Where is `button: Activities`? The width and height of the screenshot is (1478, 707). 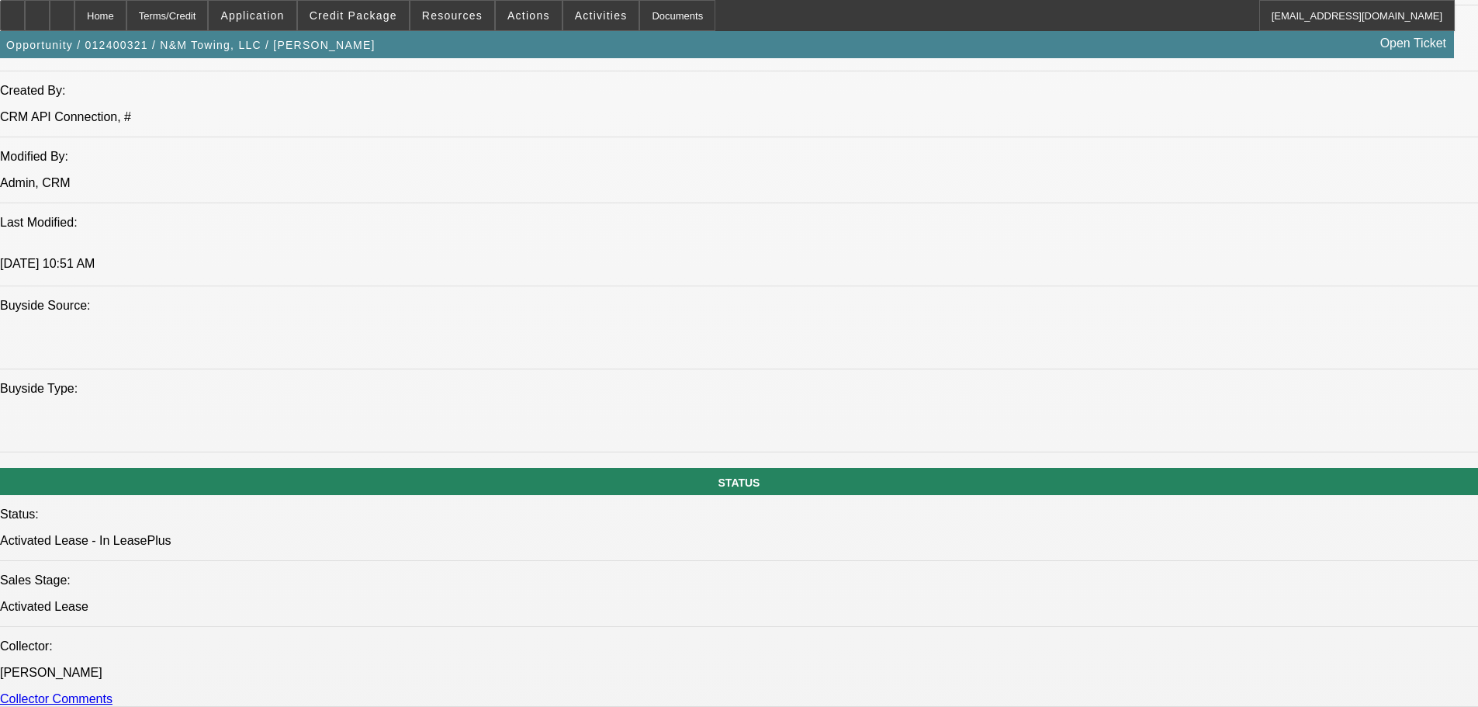
button: Activities is located at coordinates (601, 16).